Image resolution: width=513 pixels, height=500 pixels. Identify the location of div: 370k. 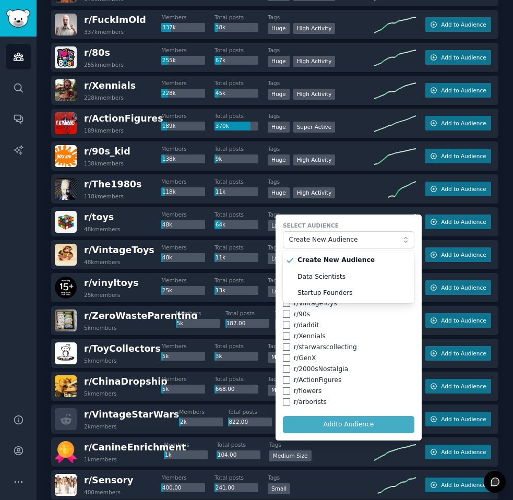
(236, 126).